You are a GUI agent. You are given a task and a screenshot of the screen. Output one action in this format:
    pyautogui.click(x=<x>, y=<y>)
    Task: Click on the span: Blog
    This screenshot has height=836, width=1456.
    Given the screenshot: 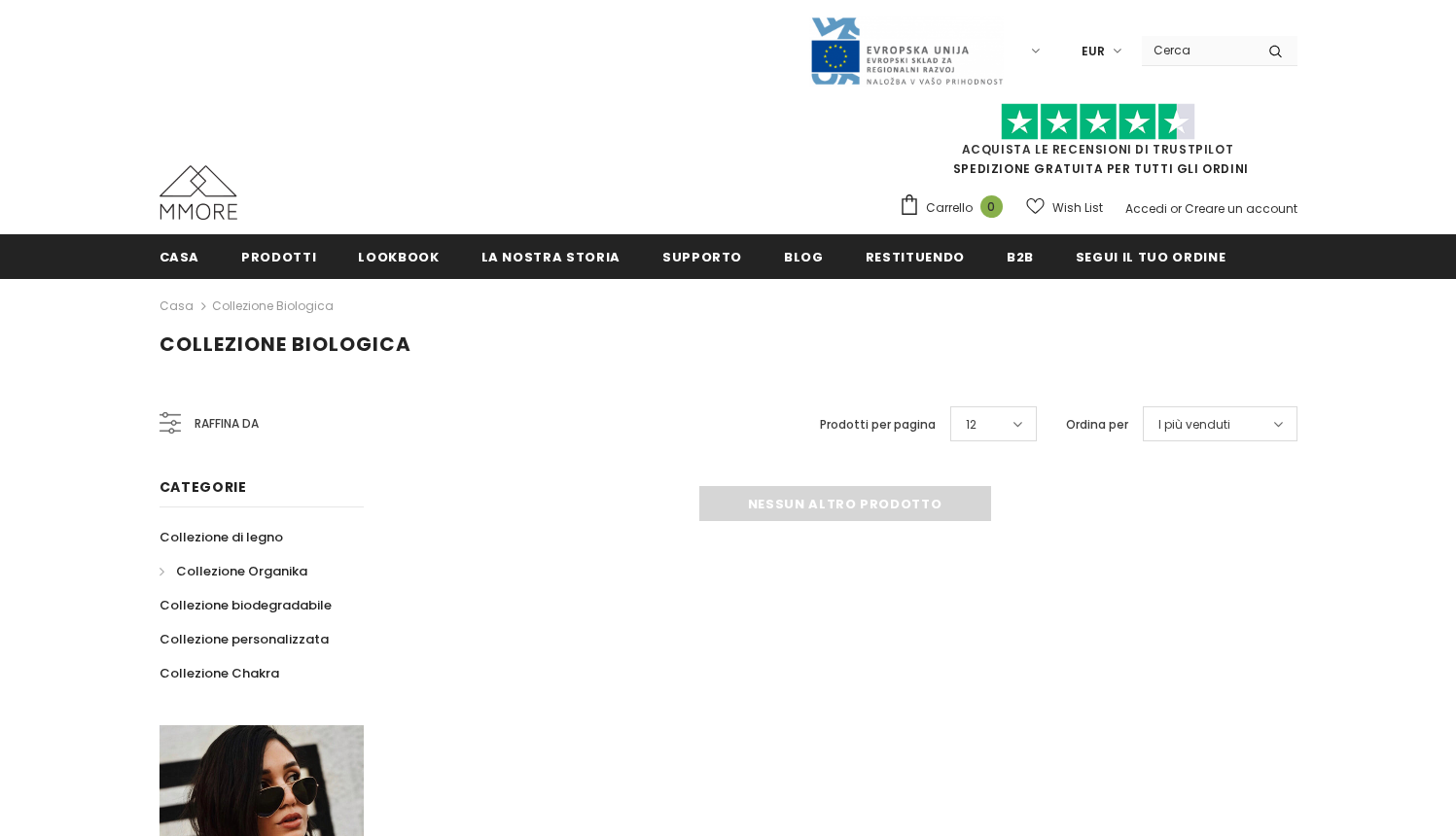 What is the action you would take?
    pyautogui.click(x=804, y=257)
    